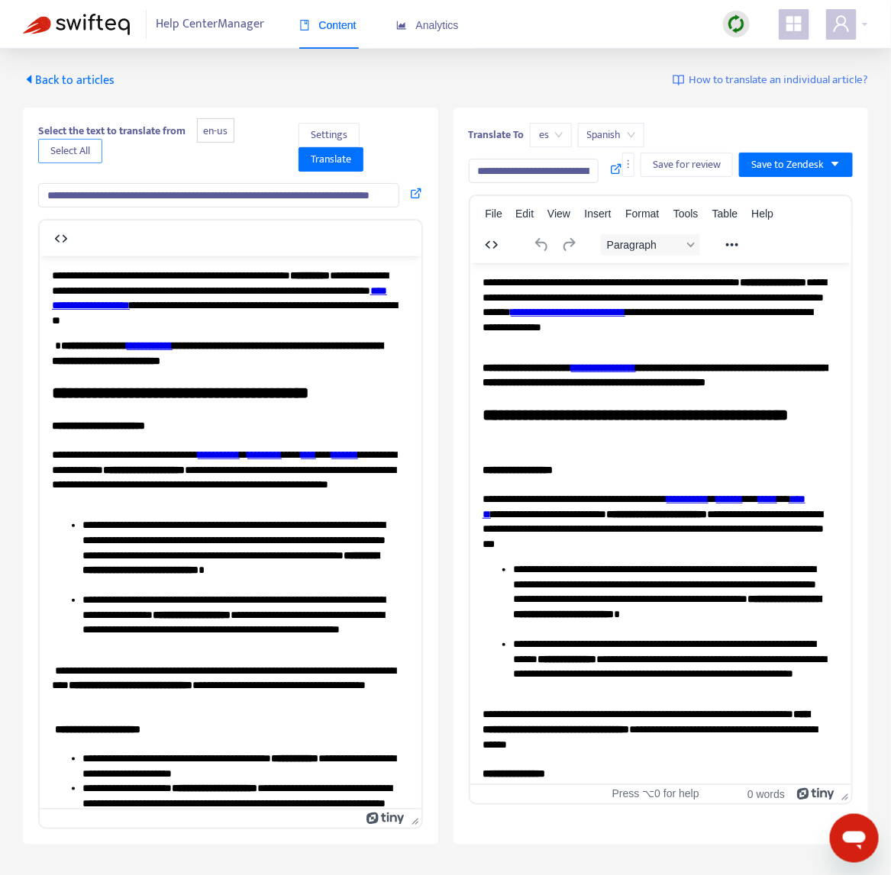 This screenshot has width=891, height=875. Describe the element at coordinates (685, 214) in the screenshot. I see `span: Tools` at that location.